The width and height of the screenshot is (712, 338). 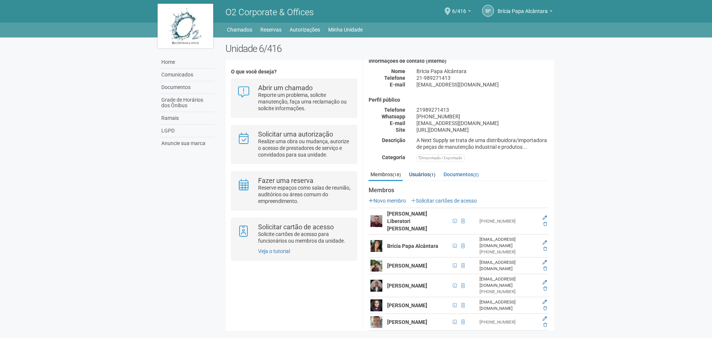 What do you see at coordinates (393, 157) in the screenshot?
I see `strong: Categoria` at bounding box center [393, 157].